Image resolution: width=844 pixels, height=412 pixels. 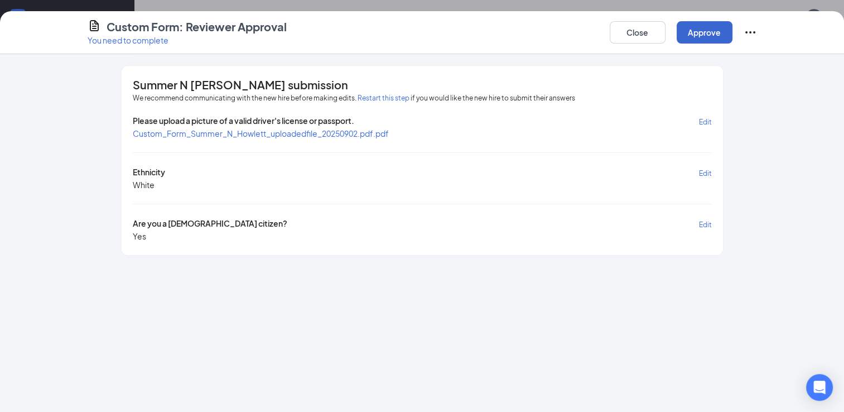 What do you see at coordinates (187, 40) in the screenshot?
I see `p: You need to complete` at bounding box center [187, 40].